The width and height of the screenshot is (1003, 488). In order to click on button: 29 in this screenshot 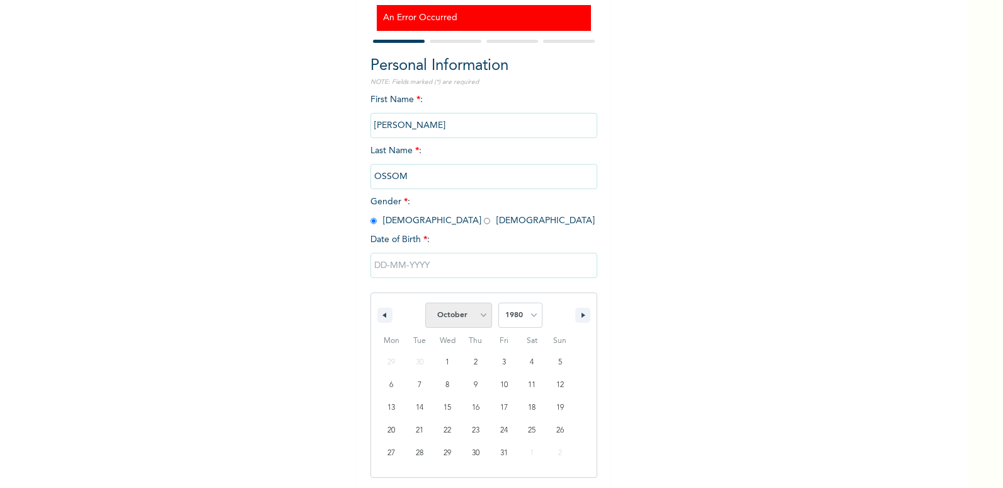, I will do `click(447, 453)`.